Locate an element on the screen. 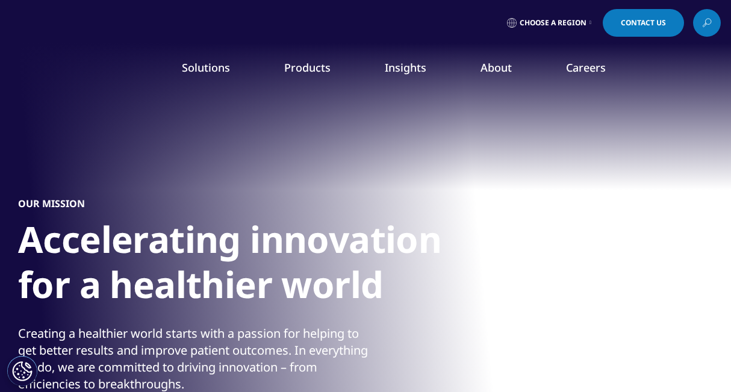  a: About is located at coordinates (496, 67).